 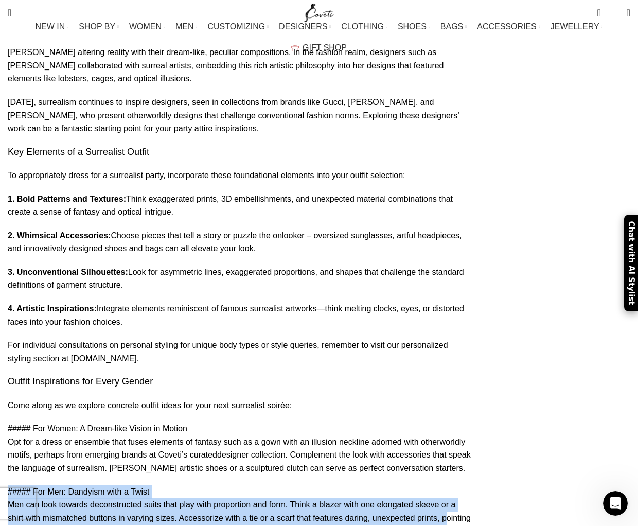 I want to click on span: BAGS, so click(x=452, y=26).